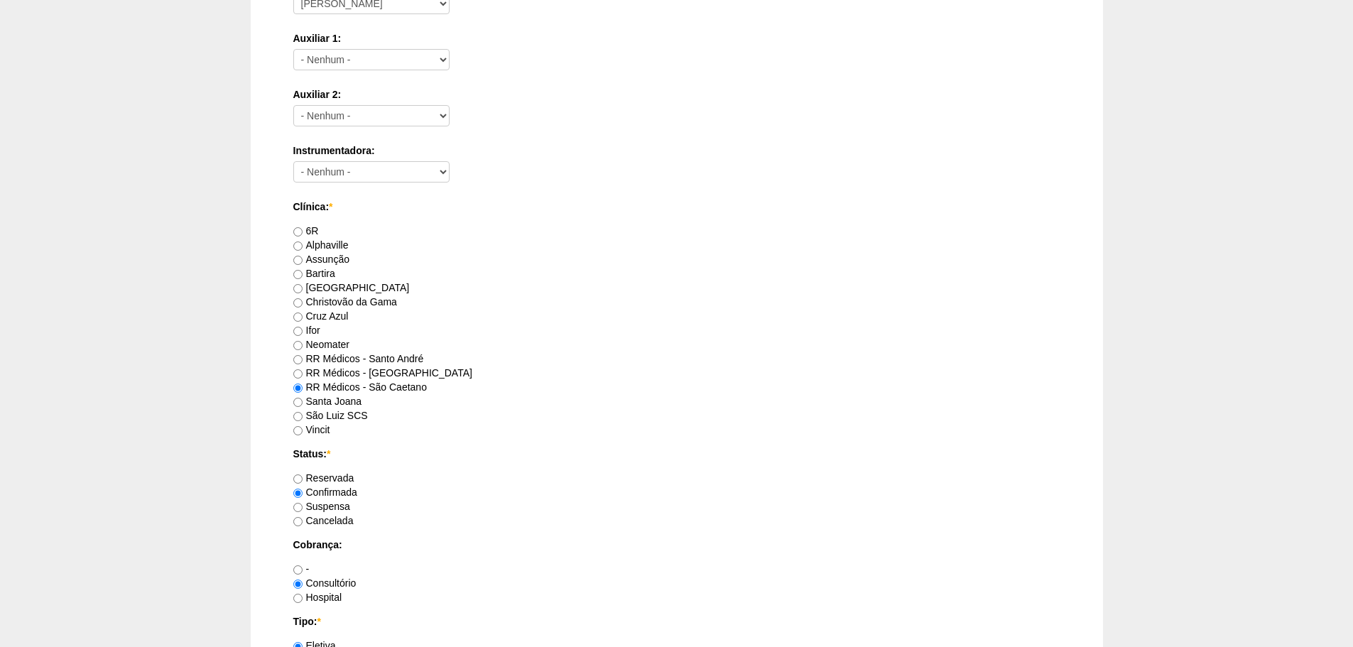 This screenshot has height=647, width=1353. Describe the element at coordinates (322, 507) in the screenshot. I see `label: Suspensa` at that location.